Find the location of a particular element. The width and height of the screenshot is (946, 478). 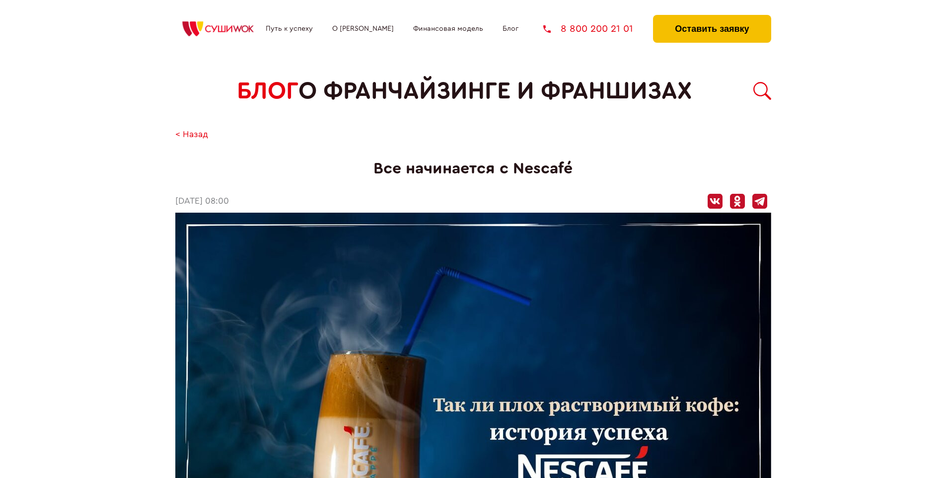

a: Финансовая модель is located at coordinates (448, 29).